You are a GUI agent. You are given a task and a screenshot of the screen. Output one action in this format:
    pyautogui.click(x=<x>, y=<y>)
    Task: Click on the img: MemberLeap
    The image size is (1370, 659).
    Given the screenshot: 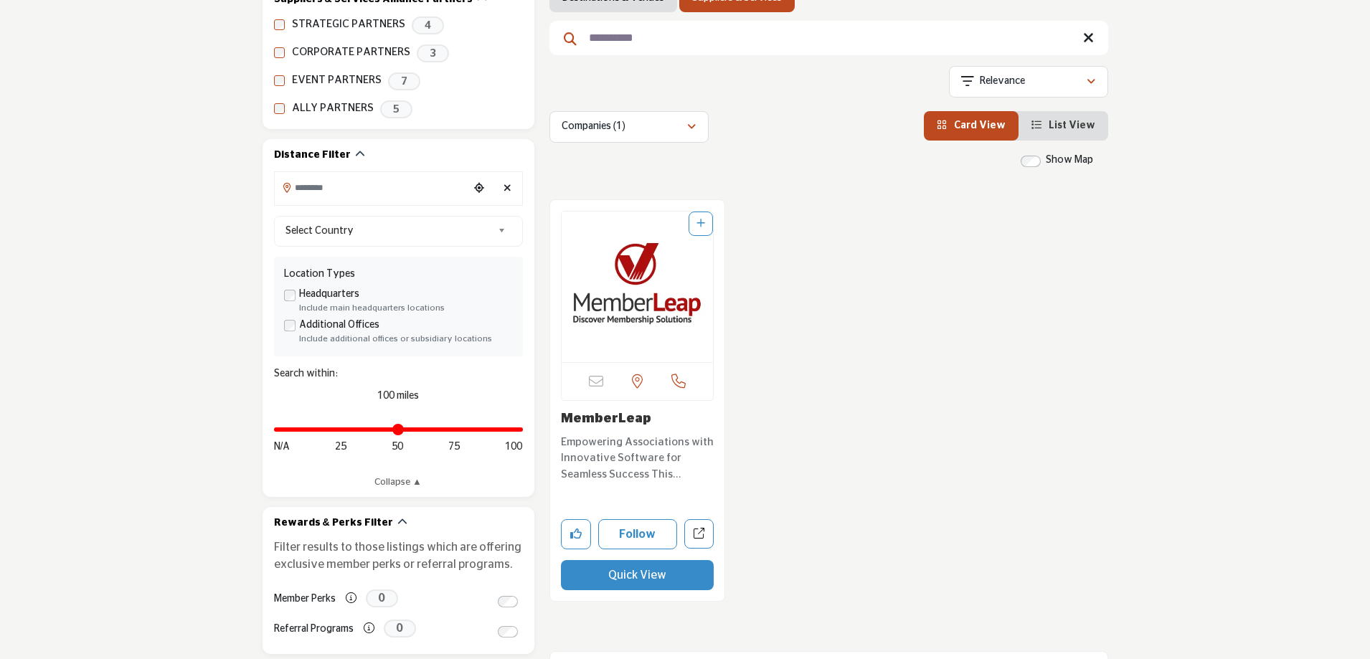 What is the action you would take?
    pyautogui.click(x=638, y=287)
    